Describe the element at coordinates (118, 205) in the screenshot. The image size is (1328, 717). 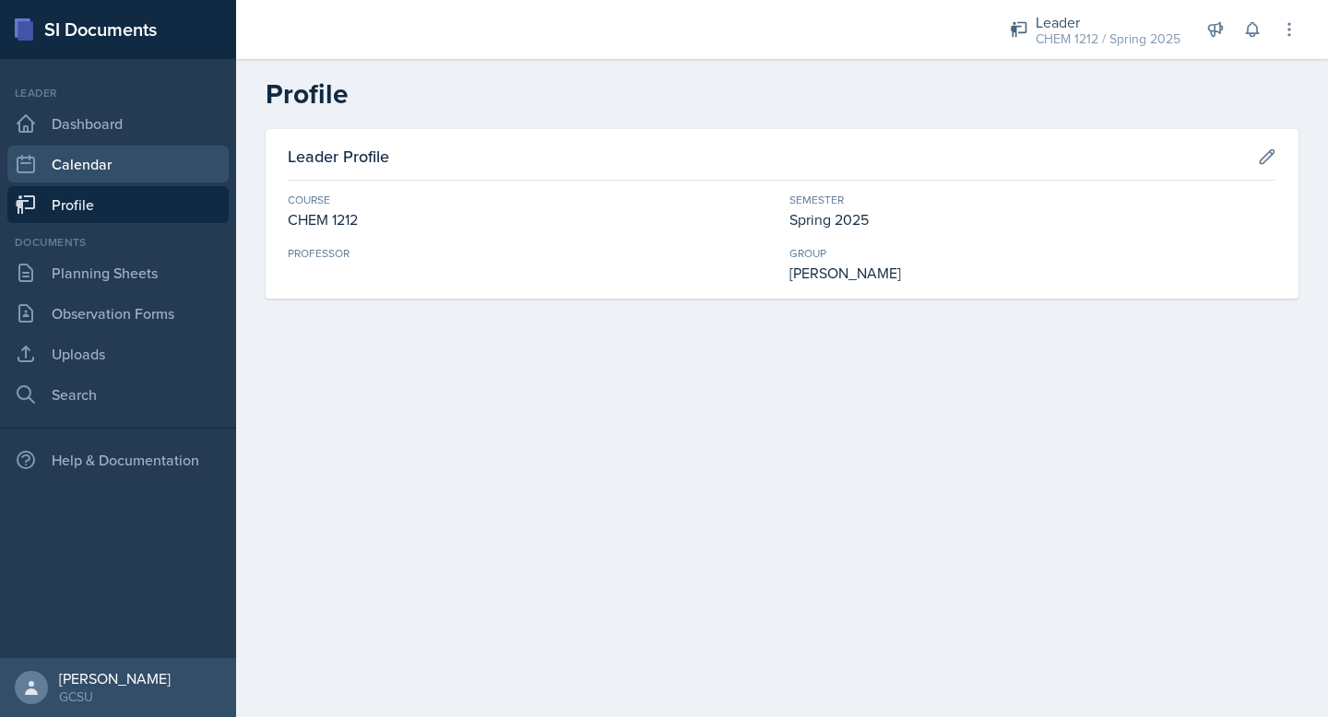
I see `a: Profile` at that location.